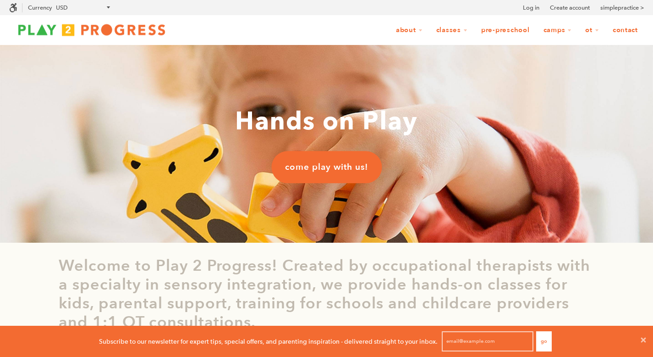 The width and height of the screenshot is (653, 357). Describe the element at coordinates (570, 8) in the screenshot. I see `a: Create account` at that location.